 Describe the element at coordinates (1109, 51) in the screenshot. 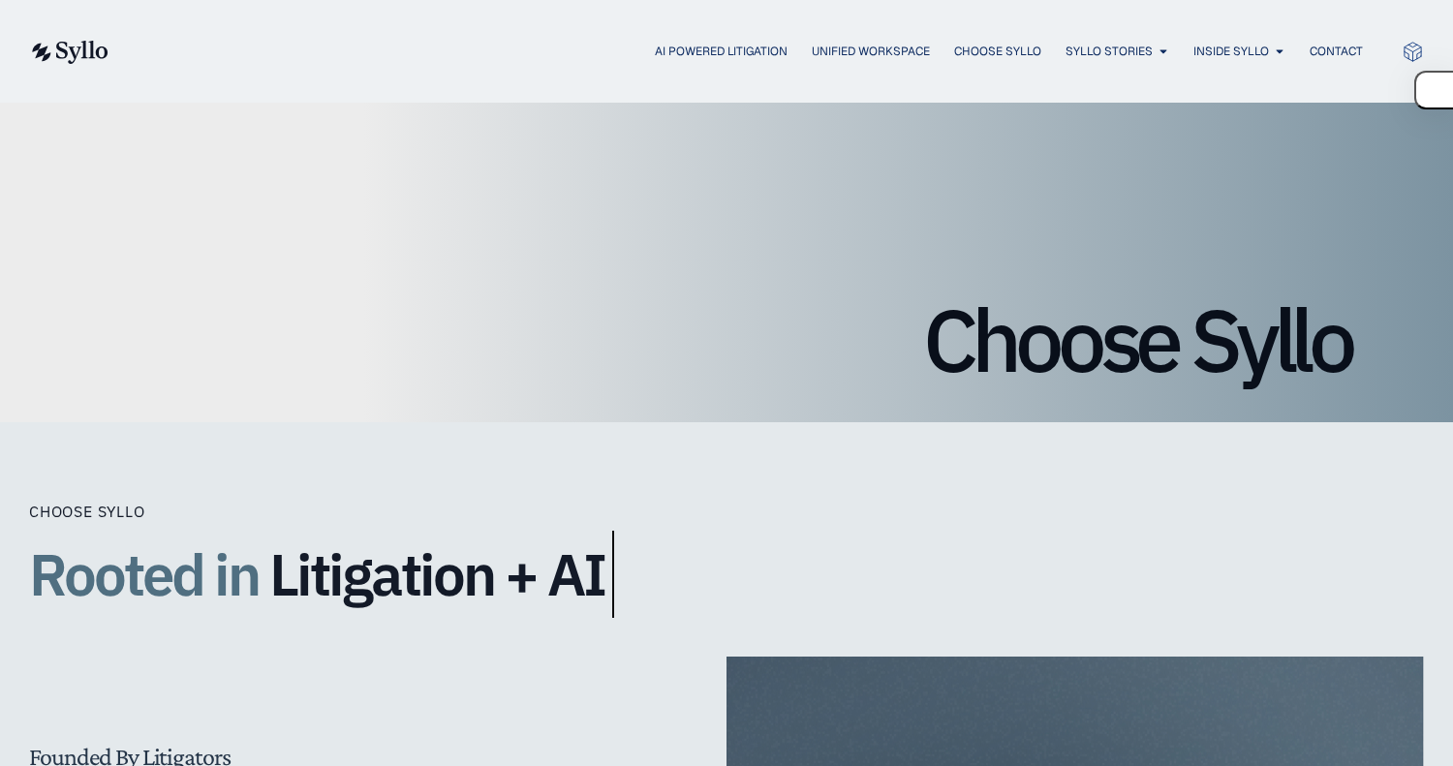

I see `span: Syllo Stories` at that location.